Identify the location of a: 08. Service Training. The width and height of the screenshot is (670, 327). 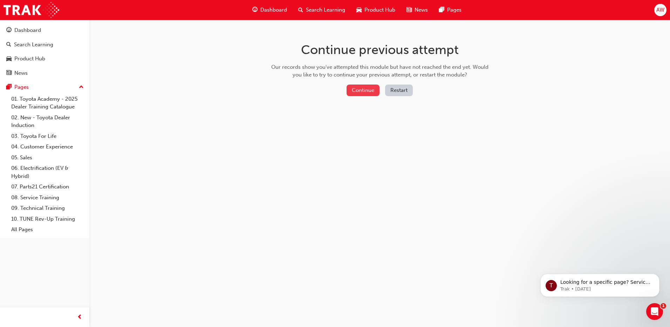
(47, 197).